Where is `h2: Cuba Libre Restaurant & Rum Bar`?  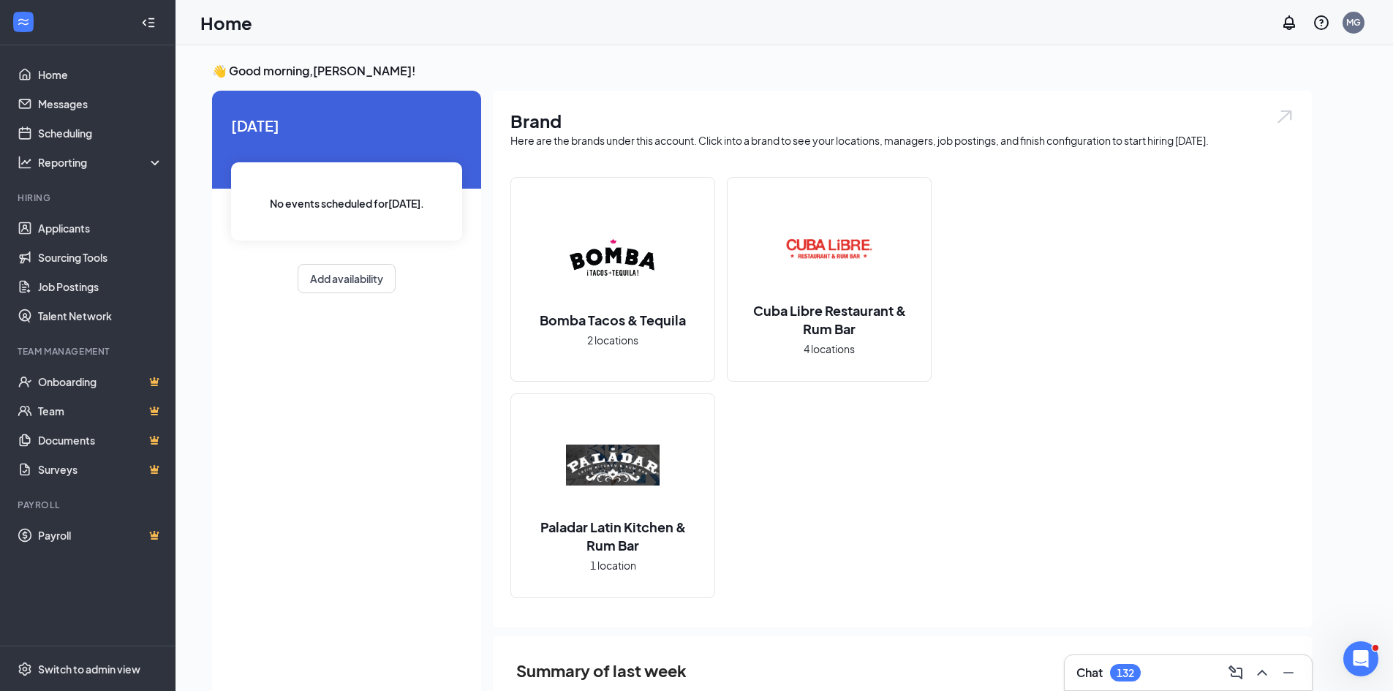 h2: Cuba Libre Restaurant & Rum Bar is located at coordinates (829, 320).